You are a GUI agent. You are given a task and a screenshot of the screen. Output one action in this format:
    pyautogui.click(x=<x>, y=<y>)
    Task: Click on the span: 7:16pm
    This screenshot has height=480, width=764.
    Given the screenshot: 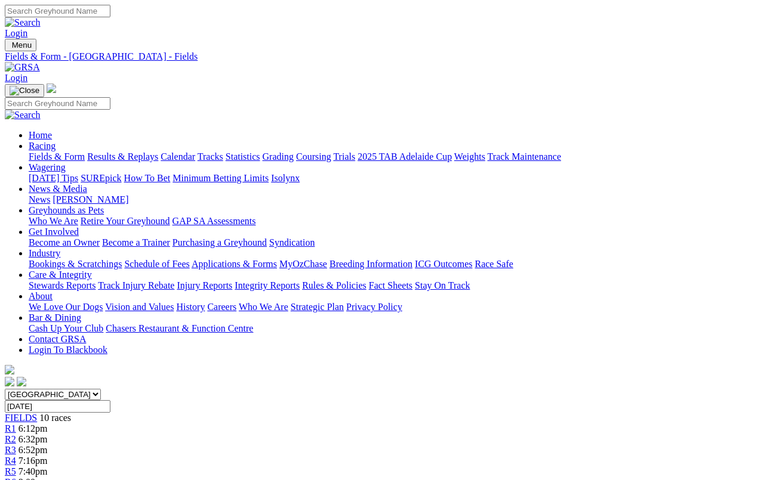 What is the action you would take?
    pyautogui.click(x=33, y=461)
    